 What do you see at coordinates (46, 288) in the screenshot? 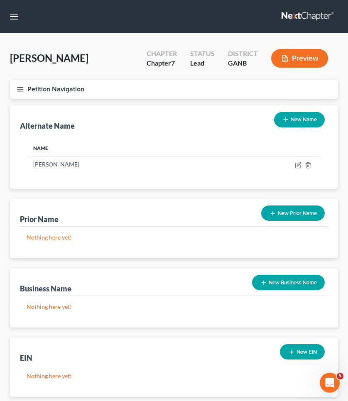
I see `div: Business Name` at bounding box center [46, 288].